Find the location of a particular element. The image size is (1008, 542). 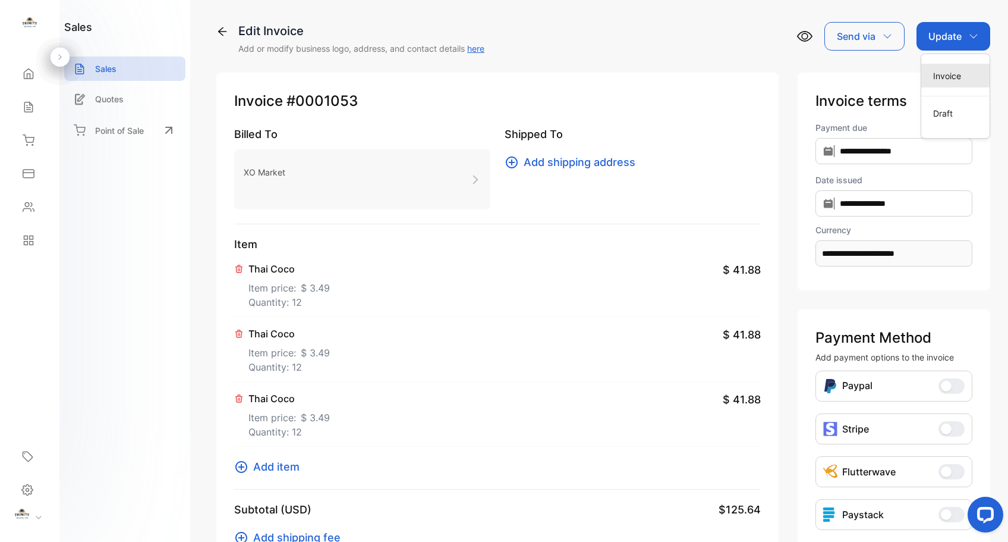

button: Update is located at coordinates (953, 36).